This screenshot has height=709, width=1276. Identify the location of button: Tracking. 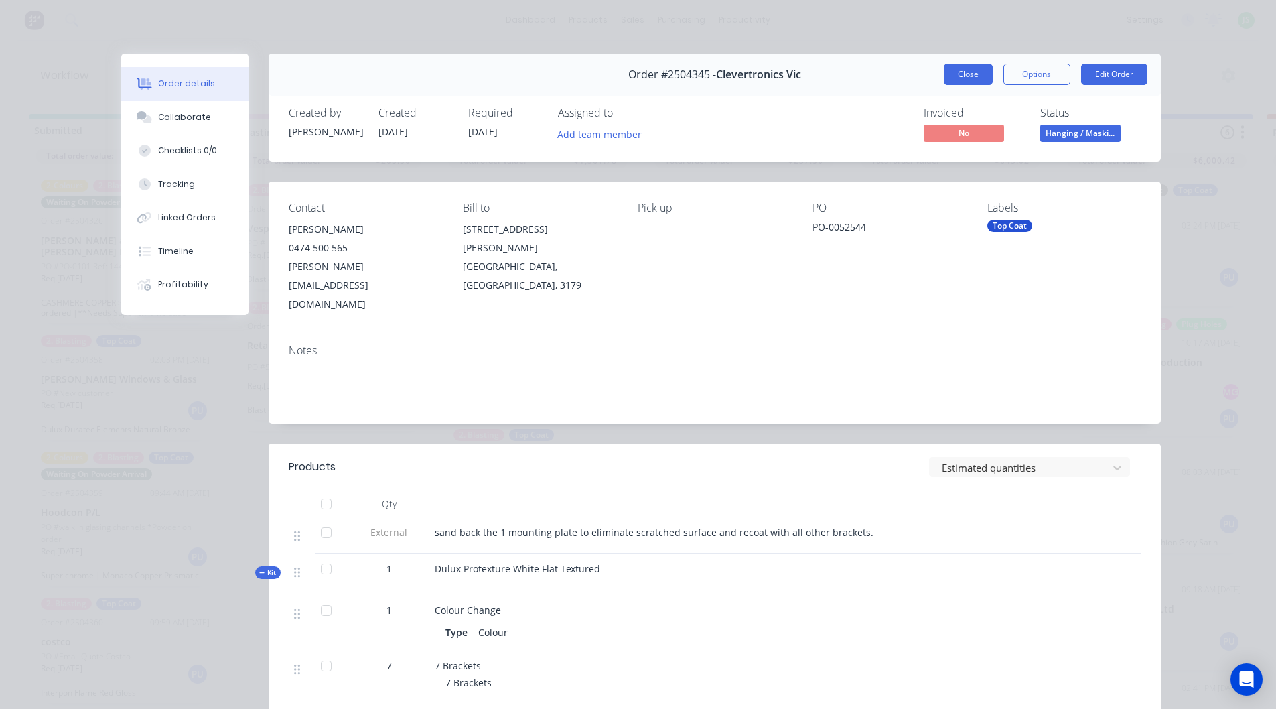
(185, 184).